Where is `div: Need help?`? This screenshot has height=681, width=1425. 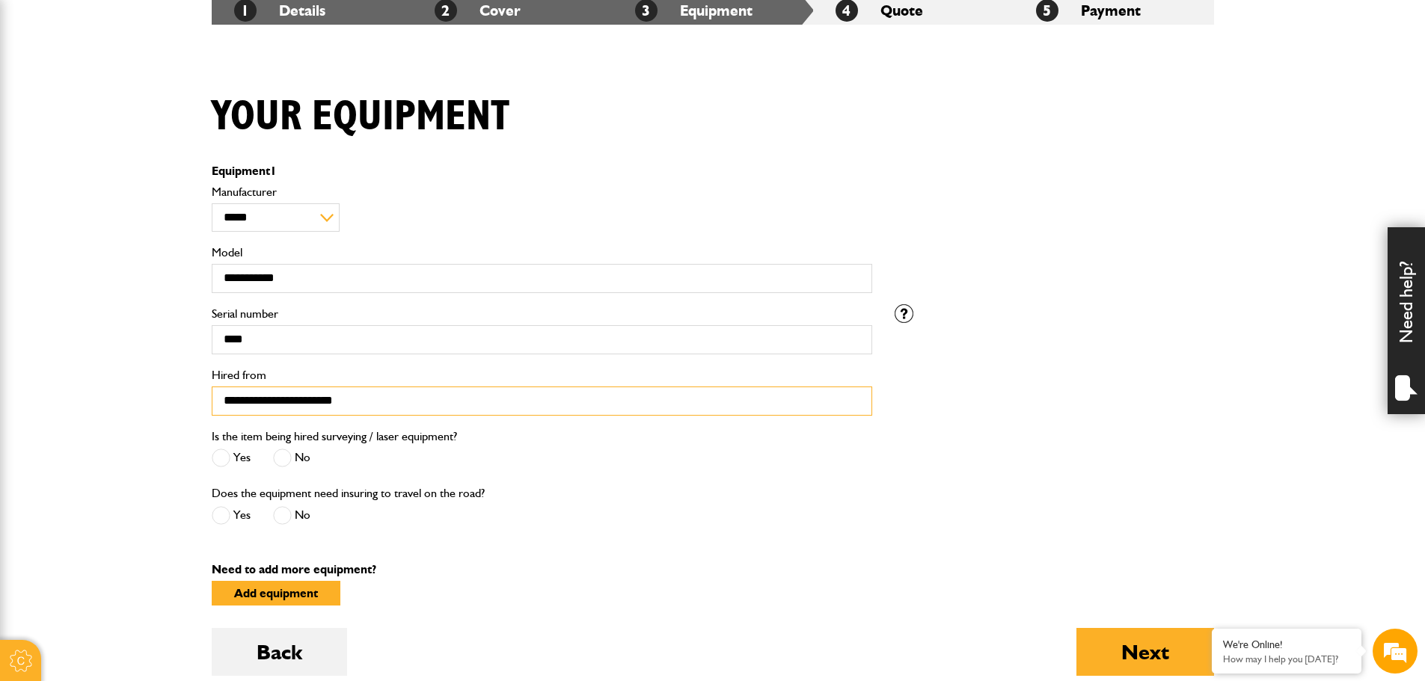 div: Need help? is located at coordinates (1406, 321).